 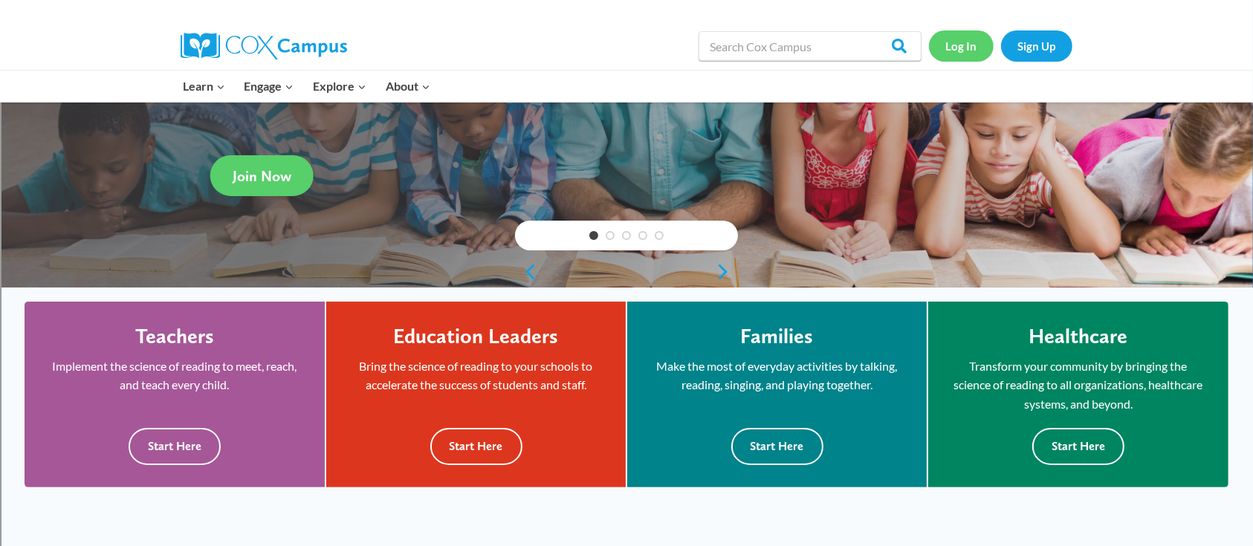 What do you see at coordinates (175, 375) in the screenshot?
I see `p: Implement the science of reading to meet, reach, and teach every child.` at bounding box center [175, 375].